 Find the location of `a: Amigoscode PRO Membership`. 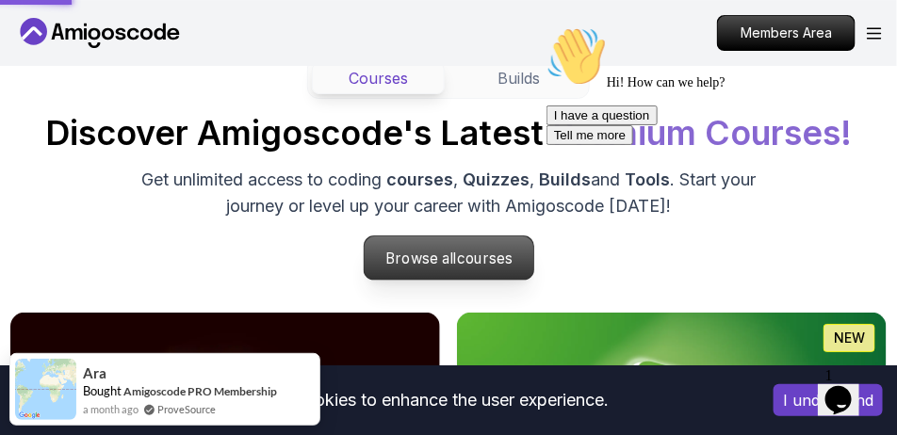

a: Amigoscode PRO Membership is located at coordinates (200, 391).